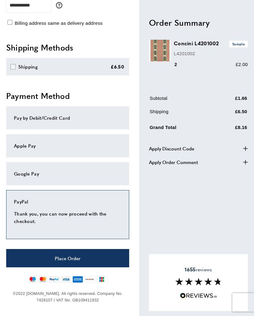  What do you see at coordinates (33, 280) in the screenshot?
I see `img: maestro` at bounding box center [33, 280].